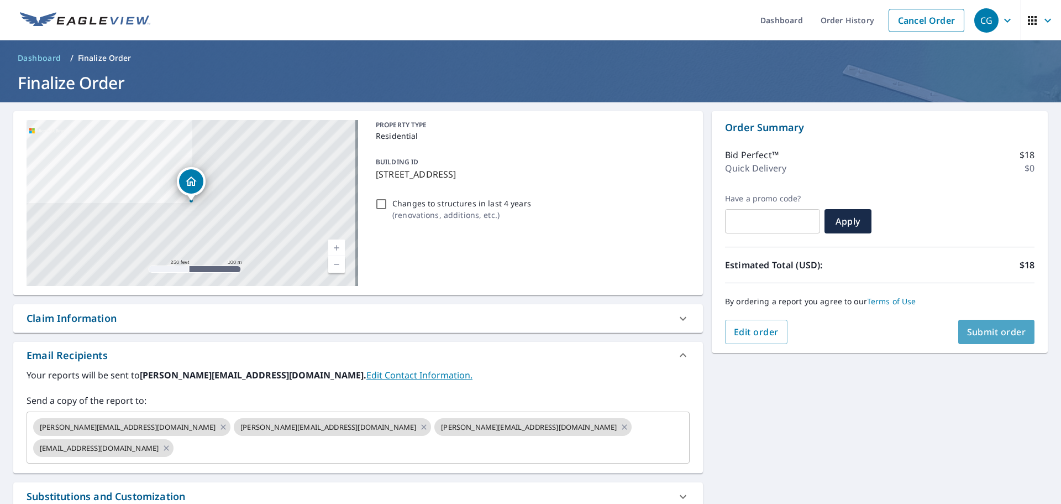 The image size is (1061, 504). I want to click on p: ( renovations, additions, etc. ), so click(462, 214).